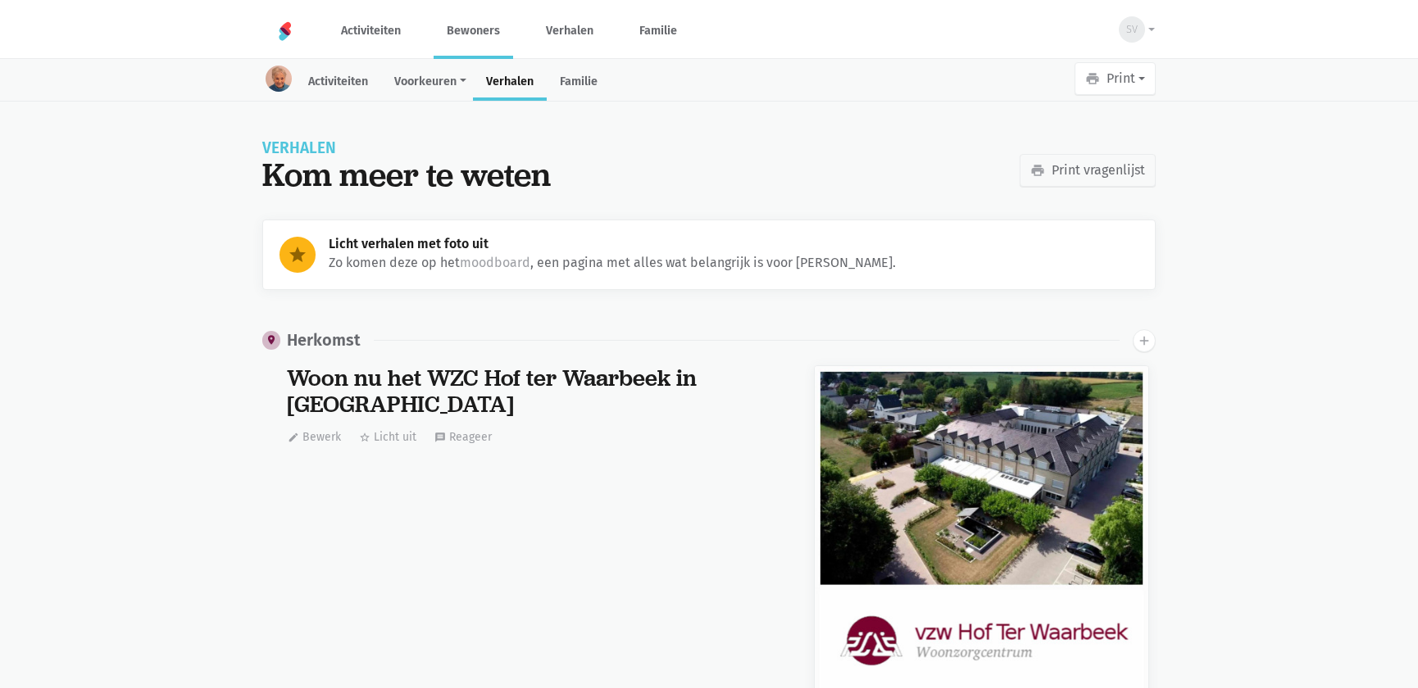  I want to click on a: Bewoners, so click(473, 30).